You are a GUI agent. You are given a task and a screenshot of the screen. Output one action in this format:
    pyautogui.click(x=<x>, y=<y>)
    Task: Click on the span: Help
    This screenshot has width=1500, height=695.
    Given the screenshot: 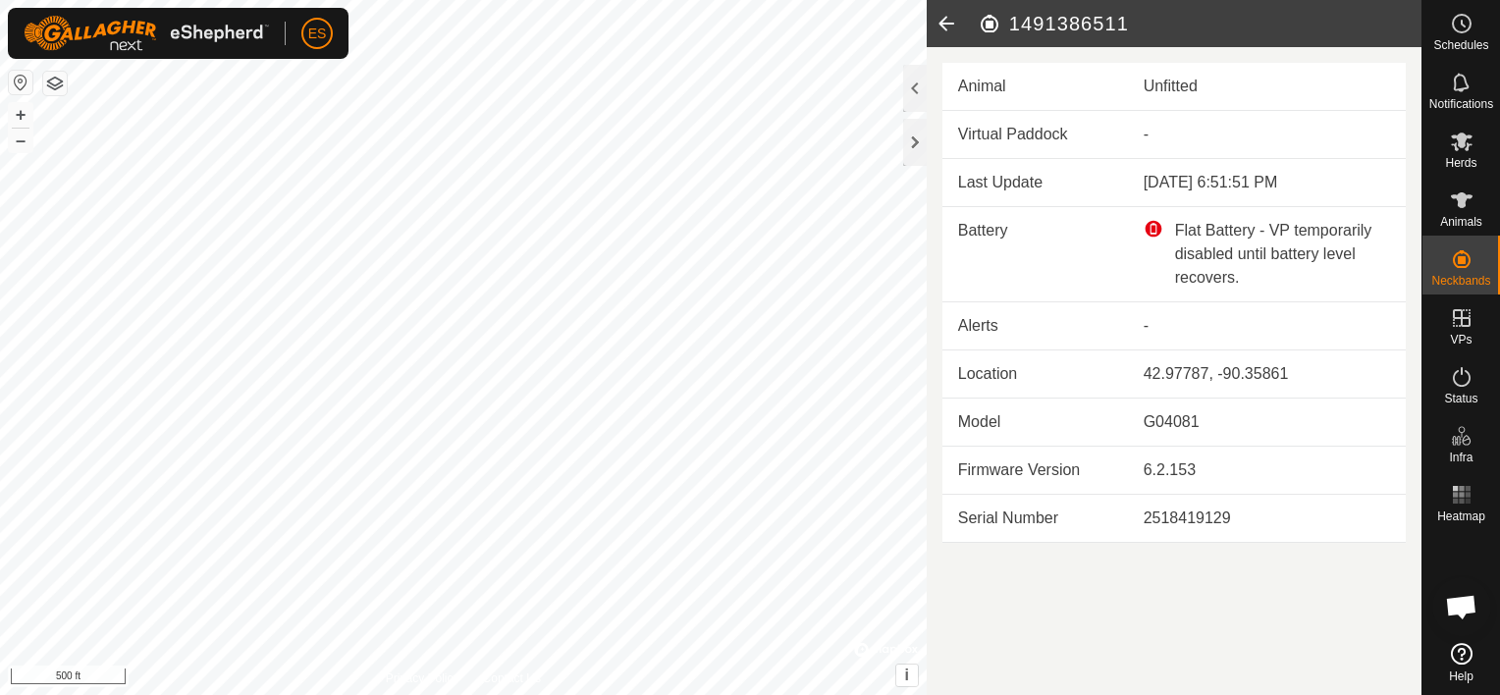 What is the action you would take?
    pyautogui.click(x=1461, y=676)
    